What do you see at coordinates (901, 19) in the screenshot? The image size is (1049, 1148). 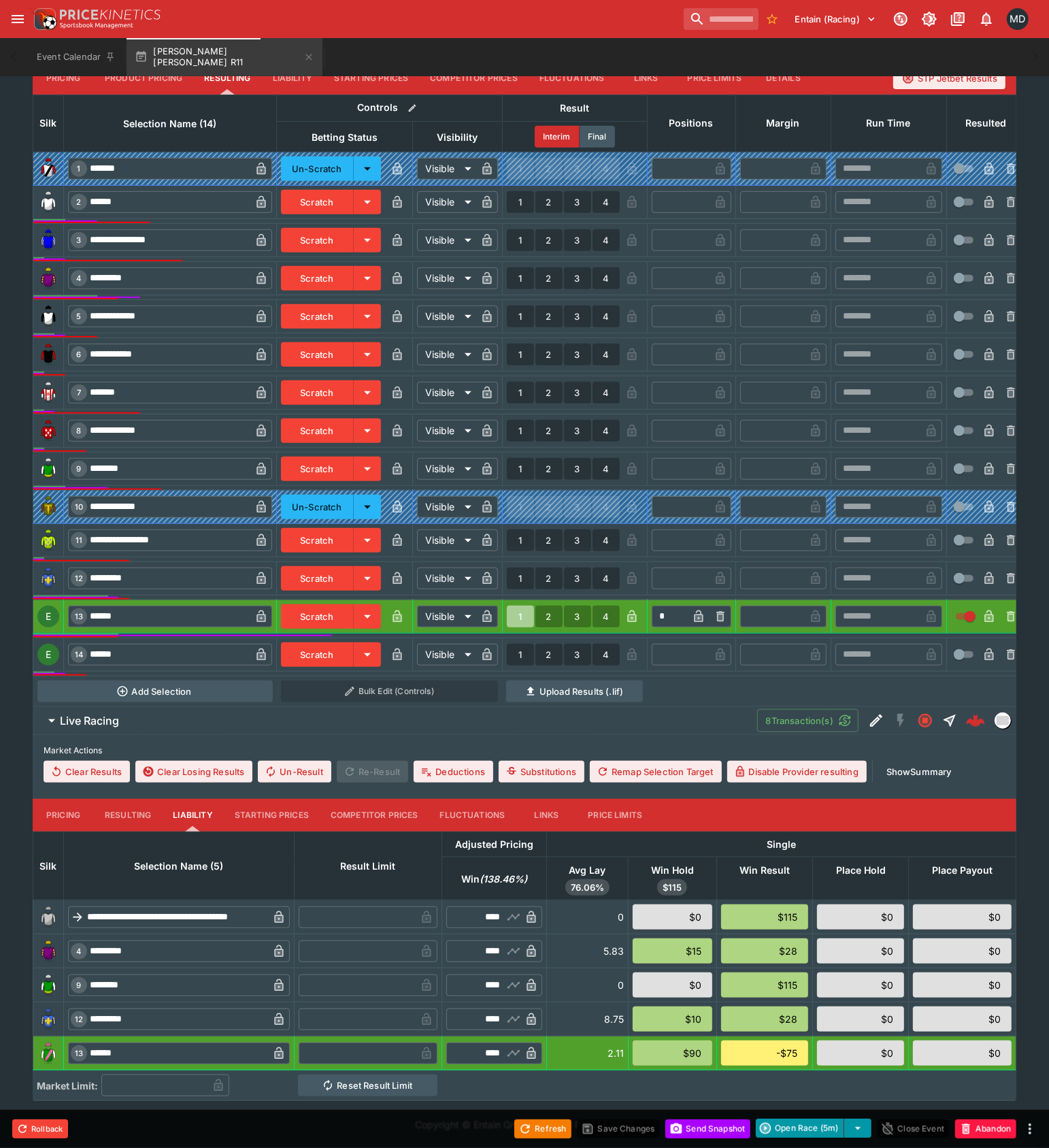 I see `button: Connected to PK` at bounding box center [901, 19].